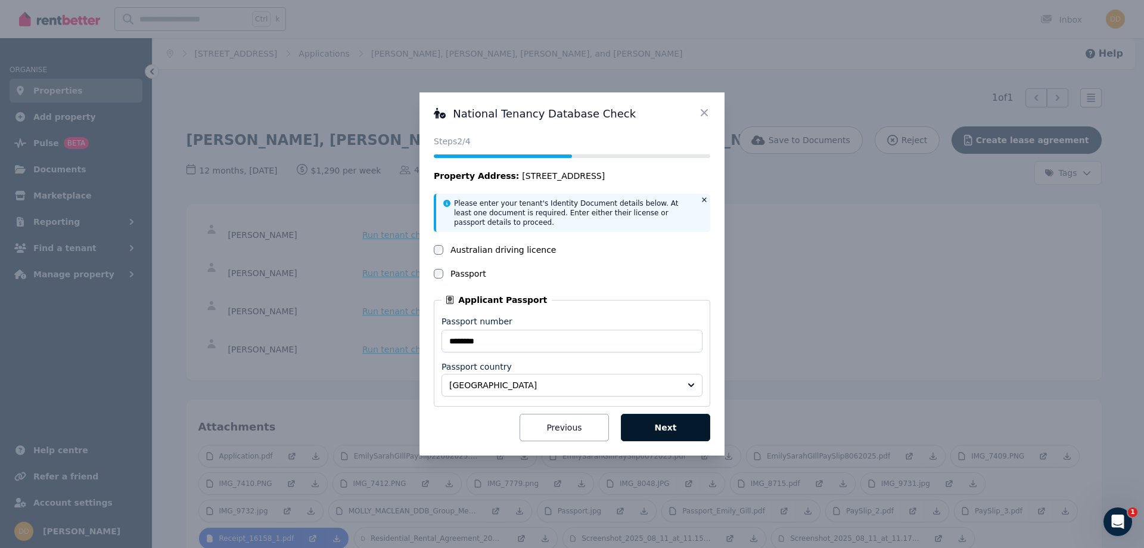 The height and width of the screenshot is (548, 1144). I want to click on label: Passport country, so click(477, 366).